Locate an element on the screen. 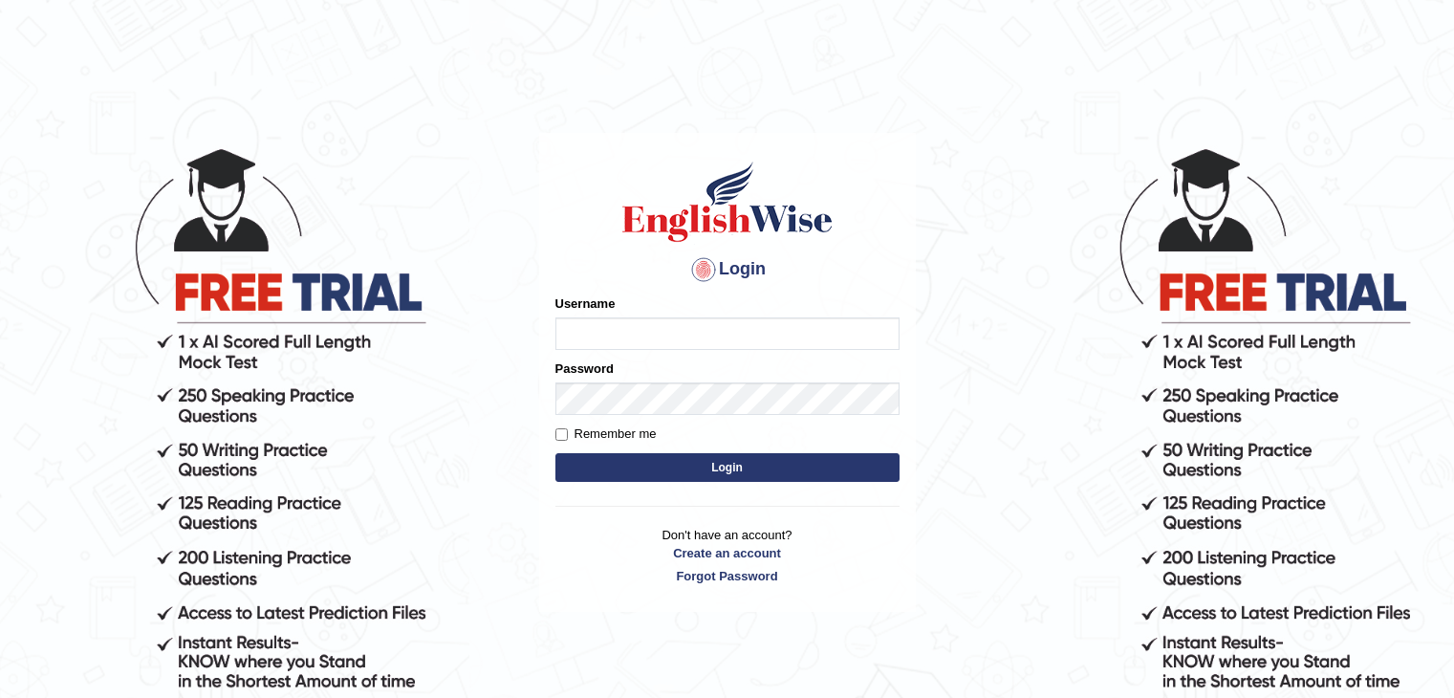  button: Login is located at coordinates (728, 468).